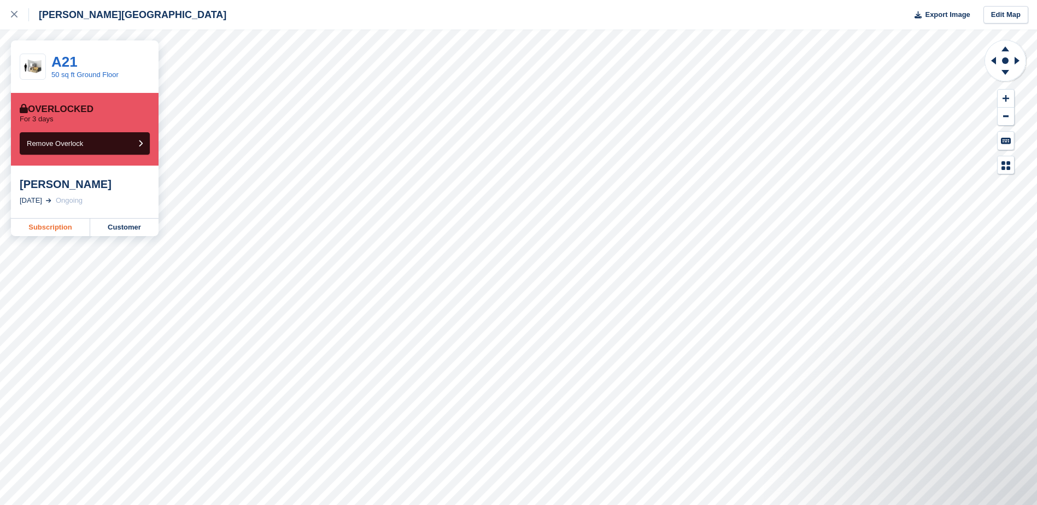 This screenshot has height=505, width=1037. I want to click on a: Customer, so click(124, 228).